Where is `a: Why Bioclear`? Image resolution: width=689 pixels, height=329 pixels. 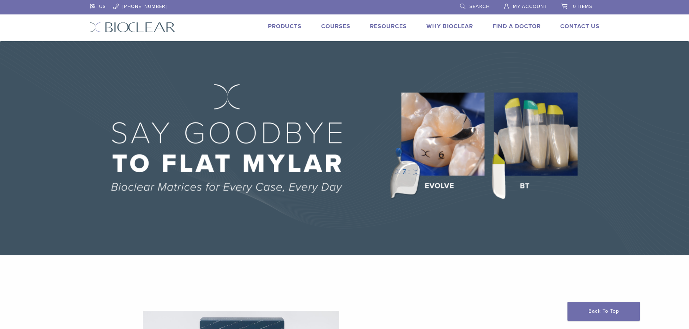
a: Why Bioclear is located at coordinates (450, 26).